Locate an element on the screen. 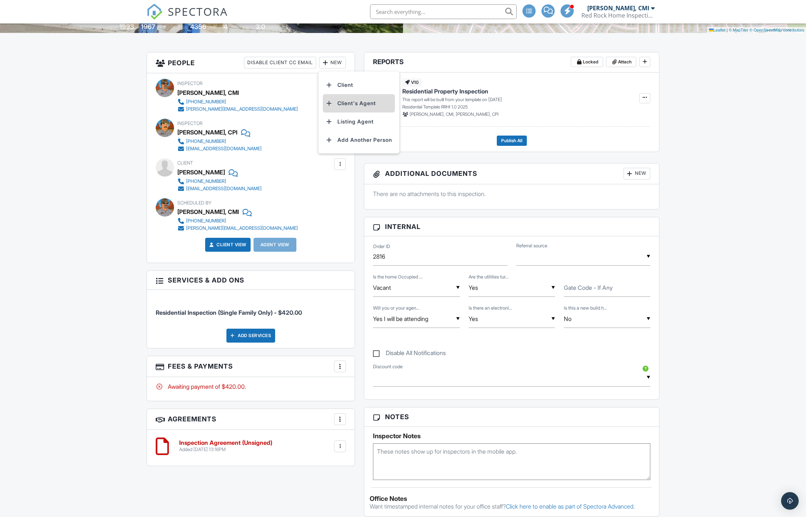  div: 3.0 is located at coordinates (261, 26).